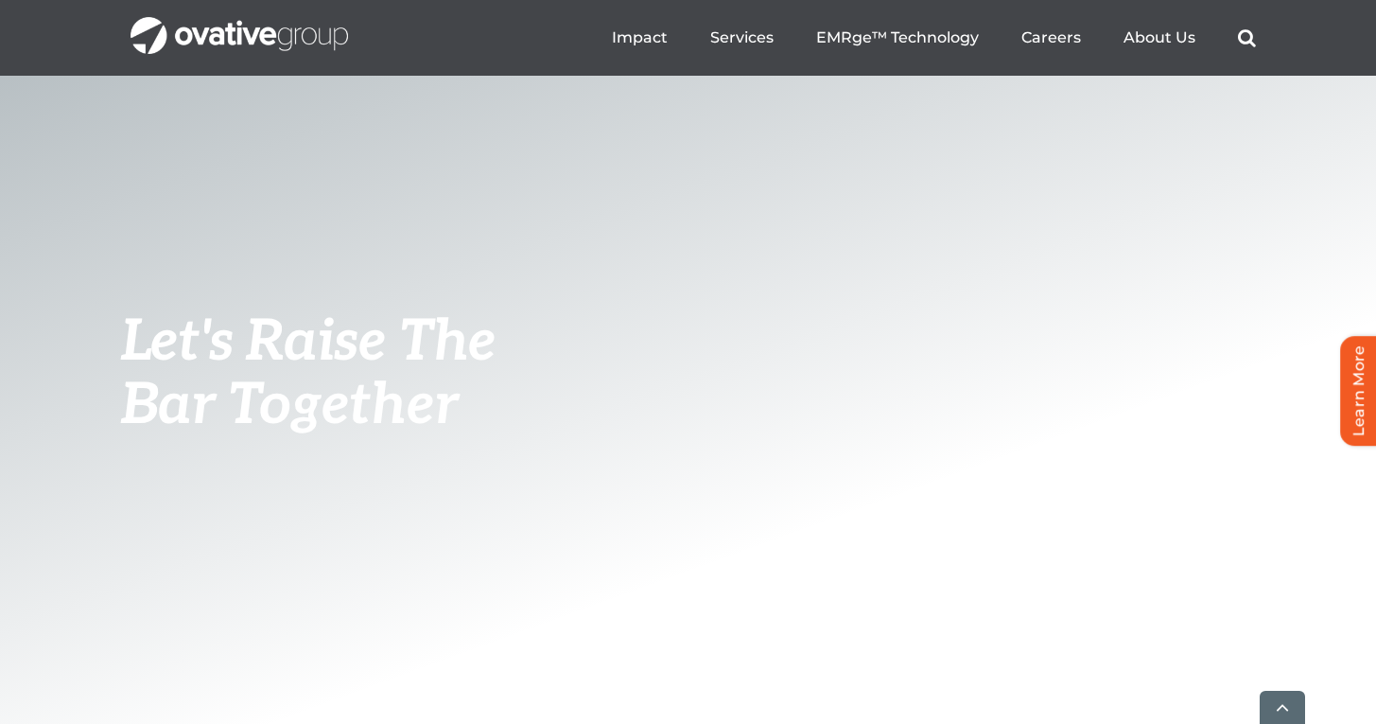 This screenshot has width=1376, height=724. I want to click on span: Impact, so click(639, 38).